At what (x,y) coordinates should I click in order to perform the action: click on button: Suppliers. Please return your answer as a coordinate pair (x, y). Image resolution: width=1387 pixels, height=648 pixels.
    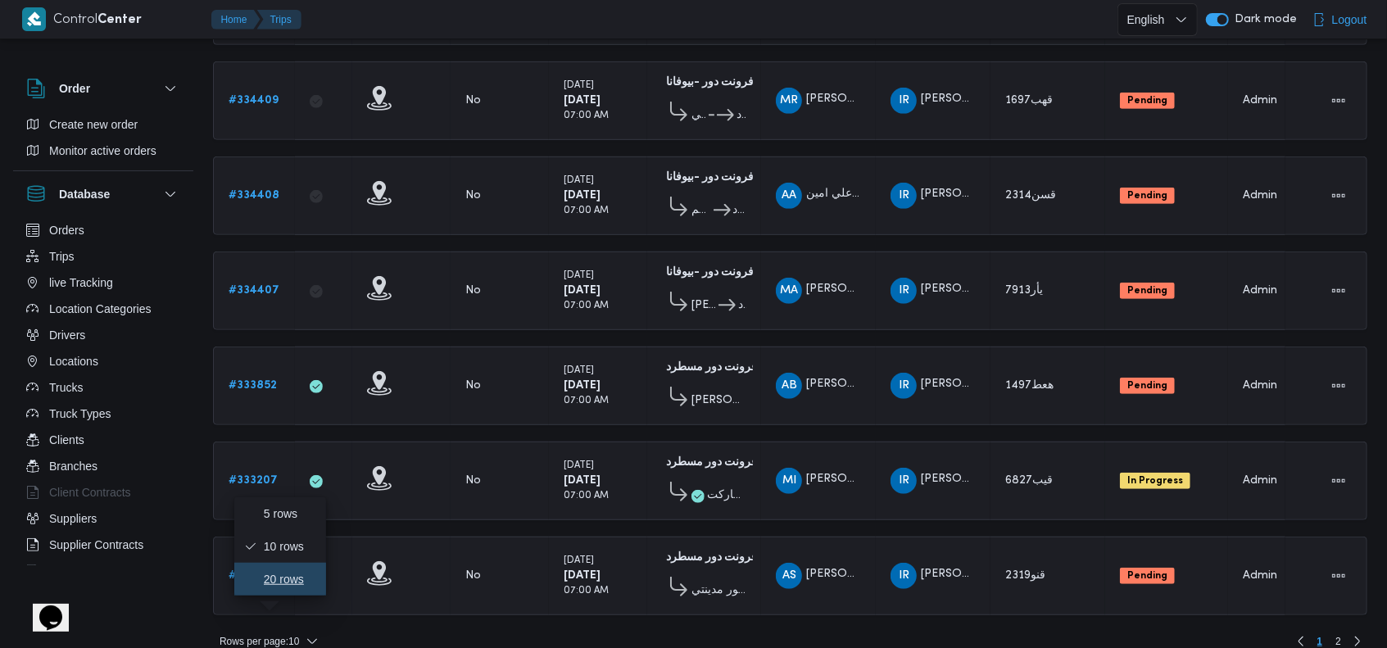
    Looking at the image, I should click on (103, 519).